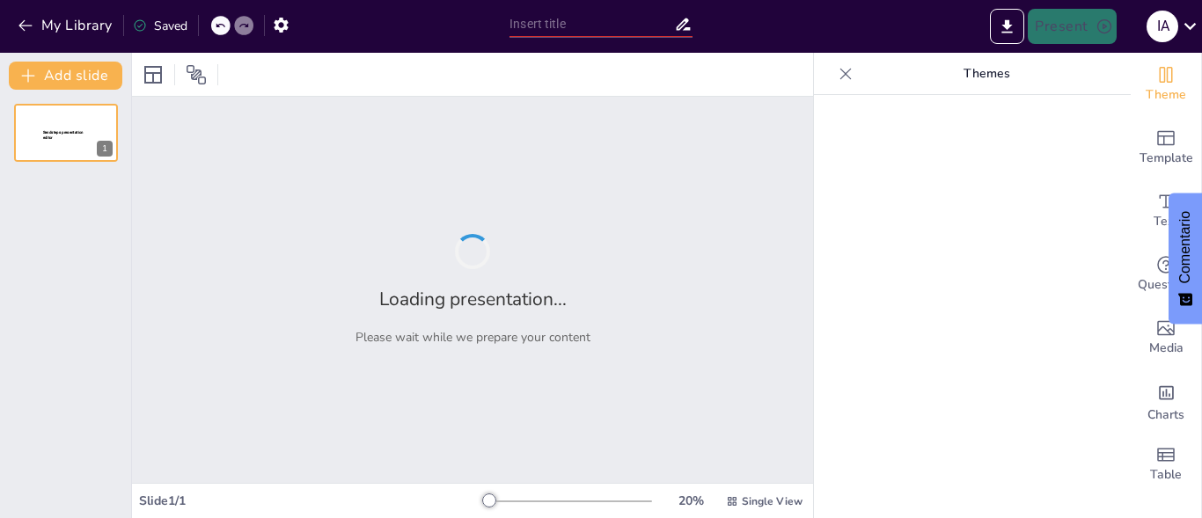  Describe the element at coordinates (1184, 247) in the screenshot. I see `font: Comentario` at that location.